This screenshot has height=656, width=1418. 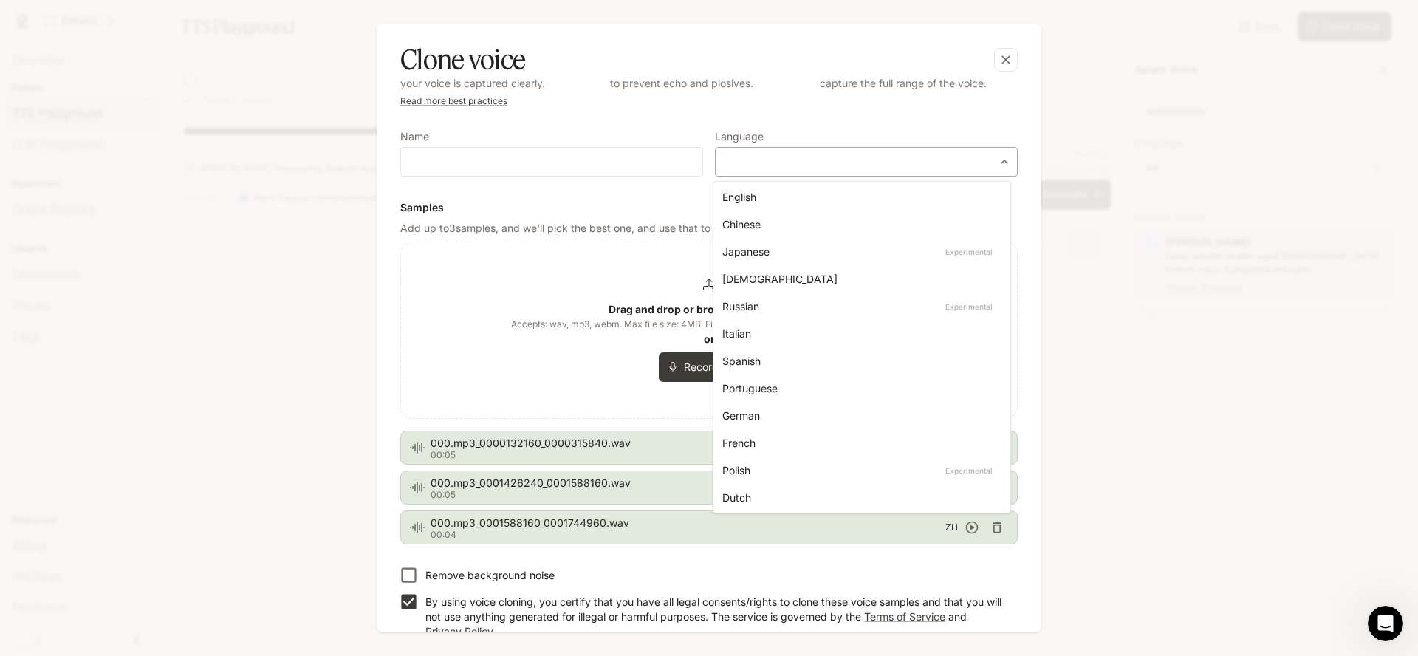 I want to click on div: Italian, so click(x=859, y=333).